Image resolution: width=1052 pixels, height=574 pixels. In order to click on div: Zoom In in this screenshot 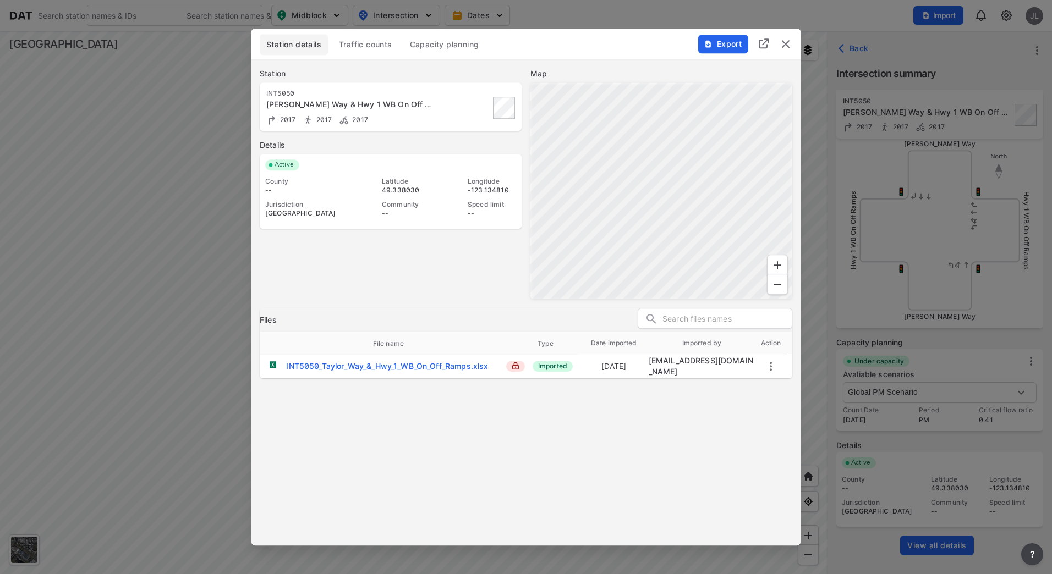, I will do `click(777, 265)`.